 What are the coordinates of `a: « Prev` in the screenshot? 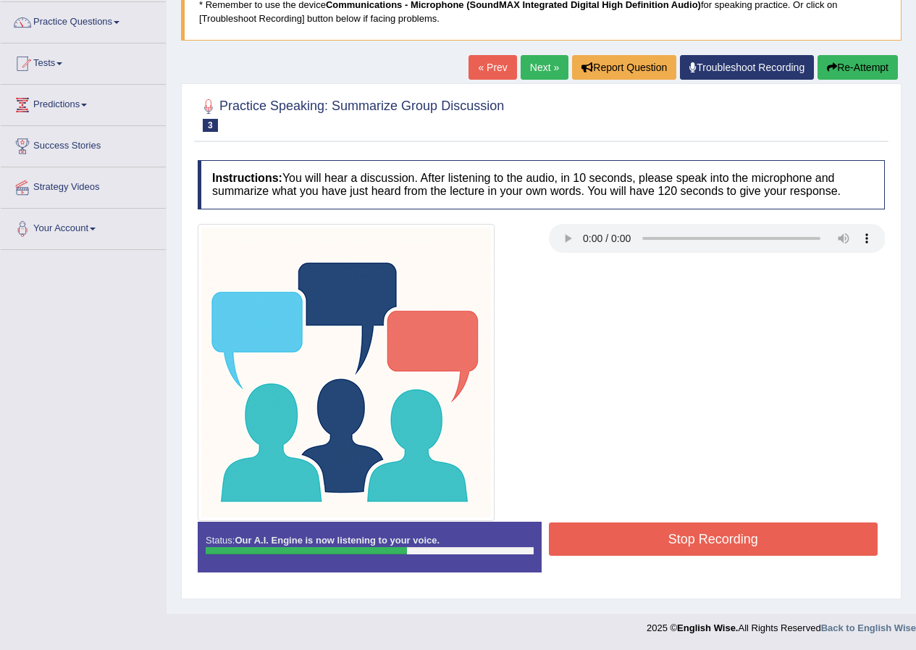 It's located at (493, 67).